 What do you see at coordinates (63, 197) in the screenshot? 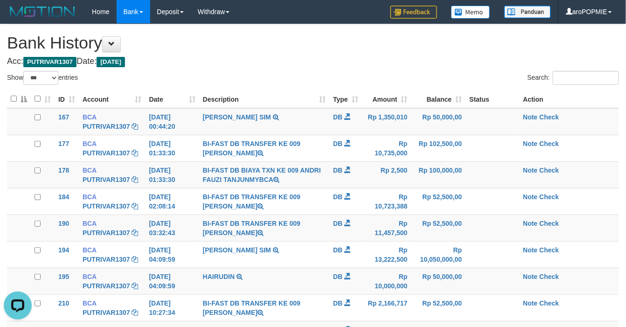
I see `span: 184` at bounding box center [63, 197].